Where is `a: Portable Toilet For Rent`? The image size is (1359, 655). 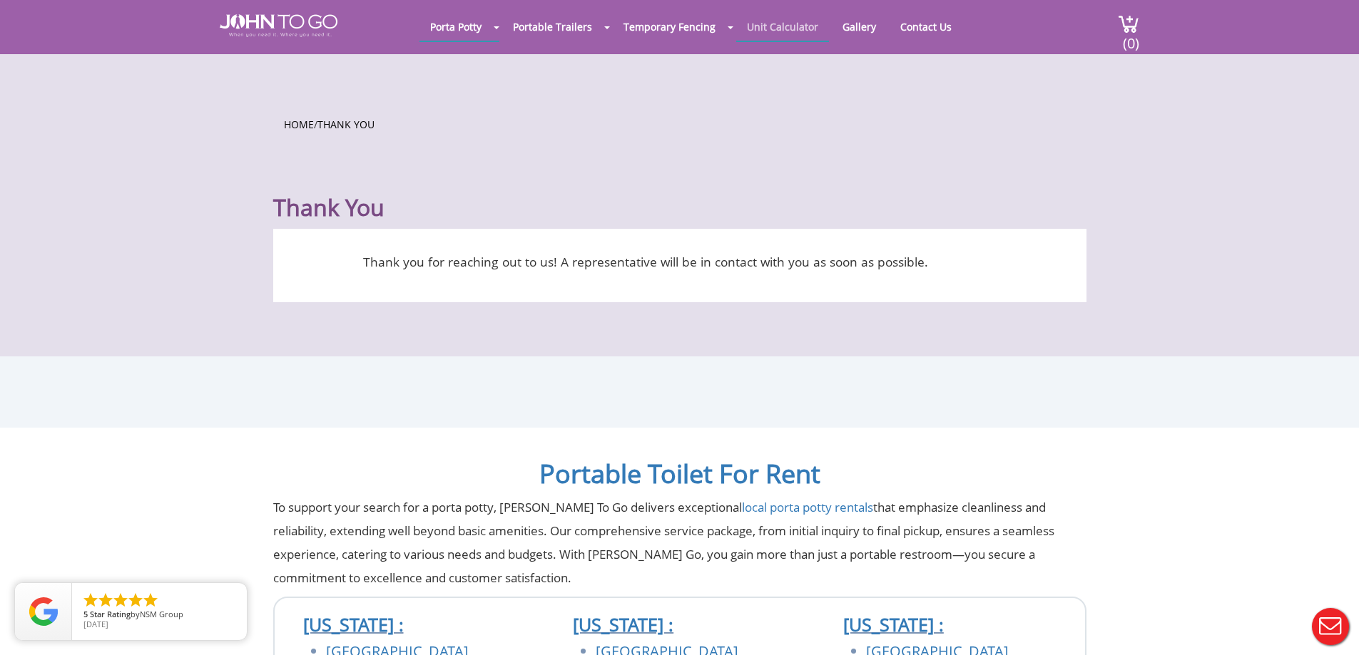
a: Portable Toilet For Rent is located at coordinates (680, 474).